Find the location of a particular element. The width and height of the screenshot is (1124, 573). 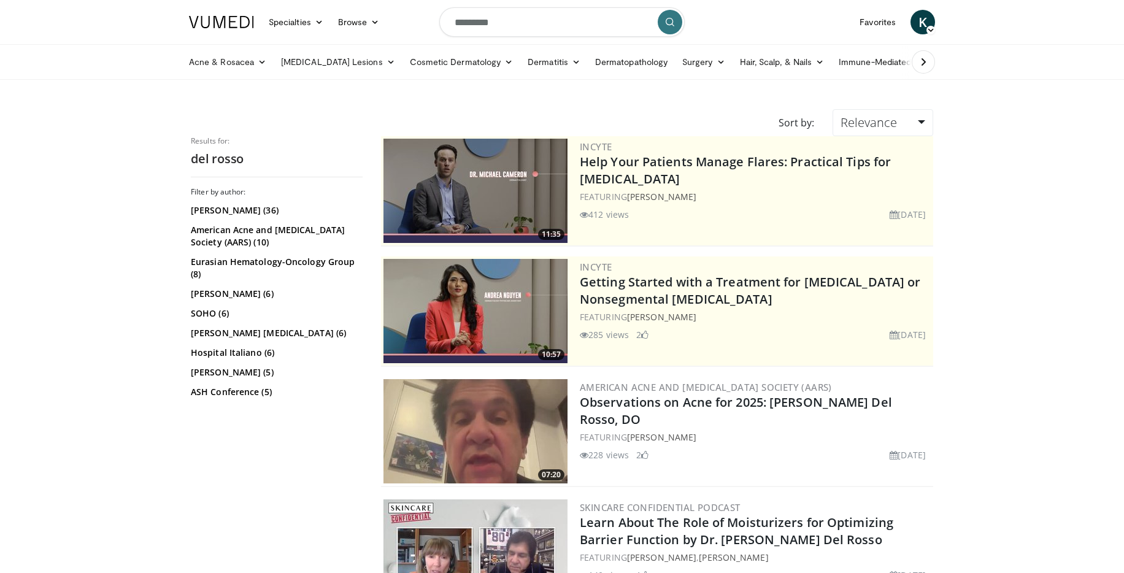

a: Skincare Confidential Podcast is located at coordinates (660, 507).